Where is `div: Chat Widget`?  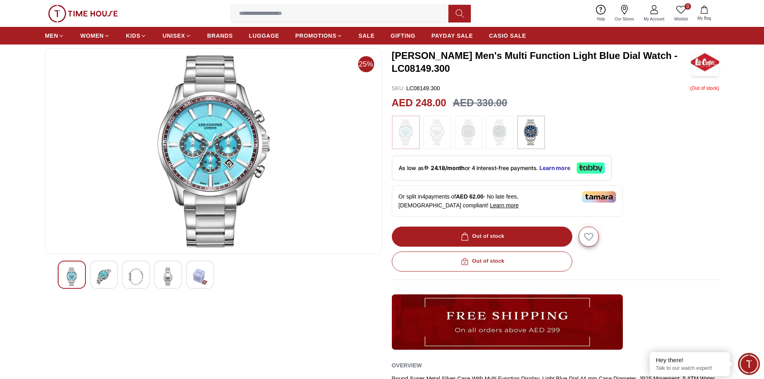 div: Chat Widget is located at coordinates (748, 364).